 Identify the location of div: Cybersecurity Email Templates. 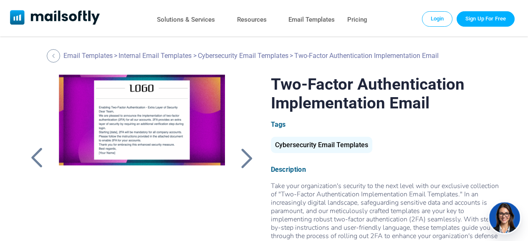
(322, 145).